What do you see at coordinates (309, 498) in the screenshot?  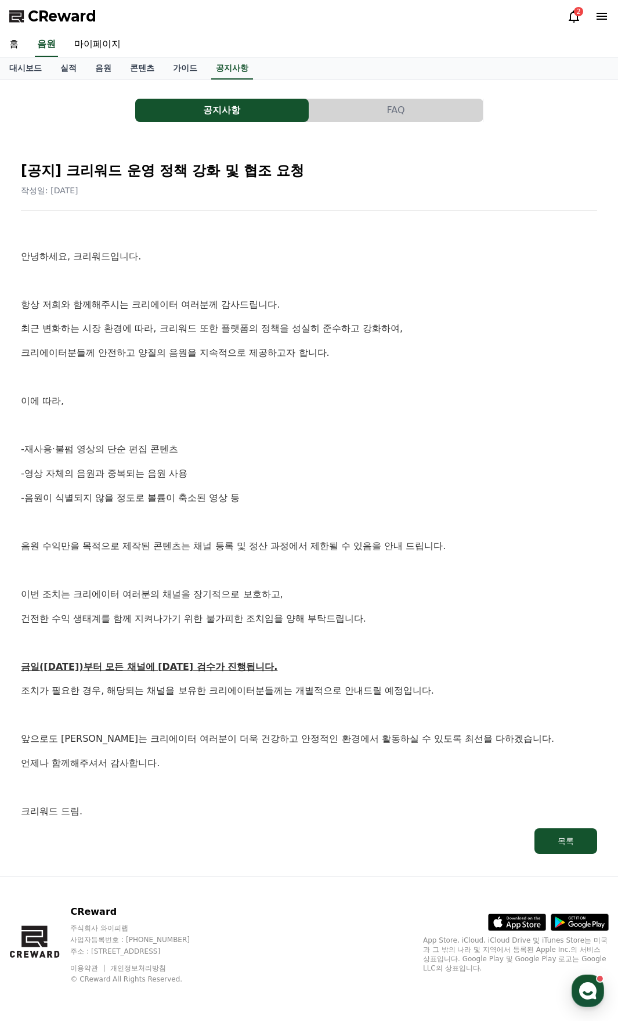 I see `p: -음원이 식별되지 않을 정도로 볼륨이 축소된 영상 등` at bounding box center [309, 498].